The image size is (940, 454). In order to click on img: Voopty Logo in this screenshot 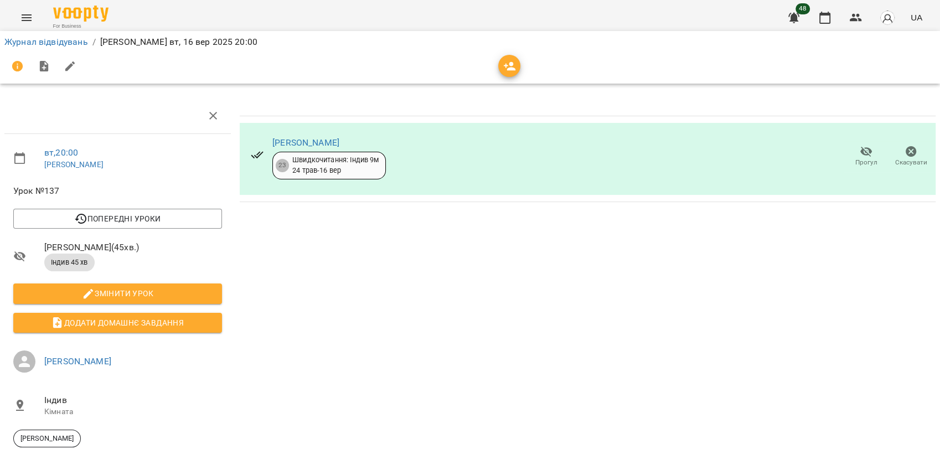, I will do `click(81, 13)`.